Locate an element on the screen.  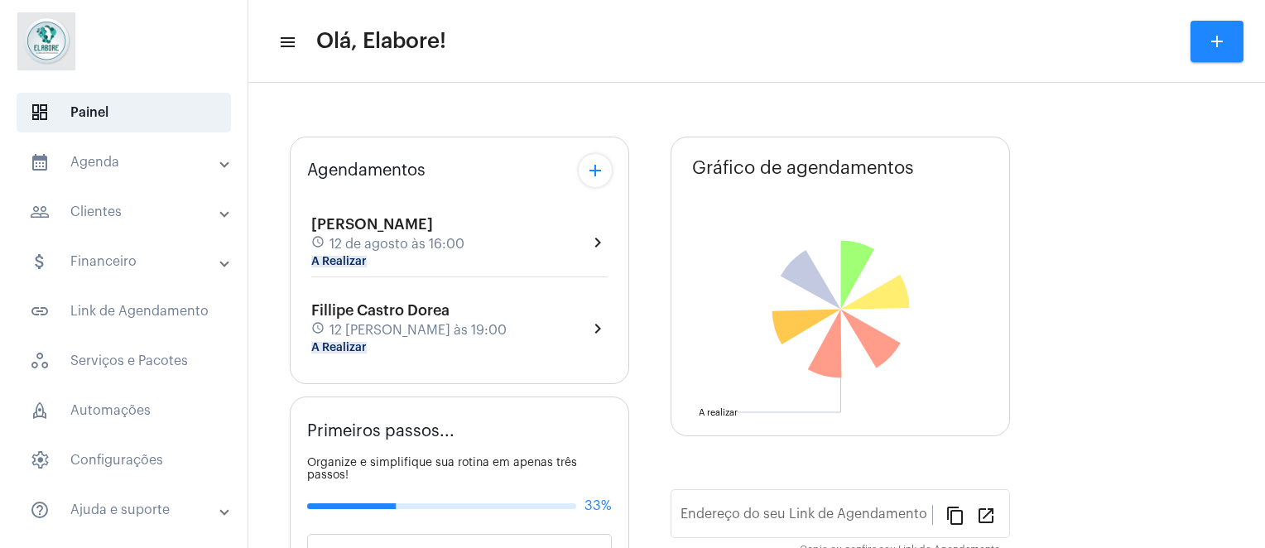
span: 12 de agosto às 16:00 is located at coordinates (397, 244).